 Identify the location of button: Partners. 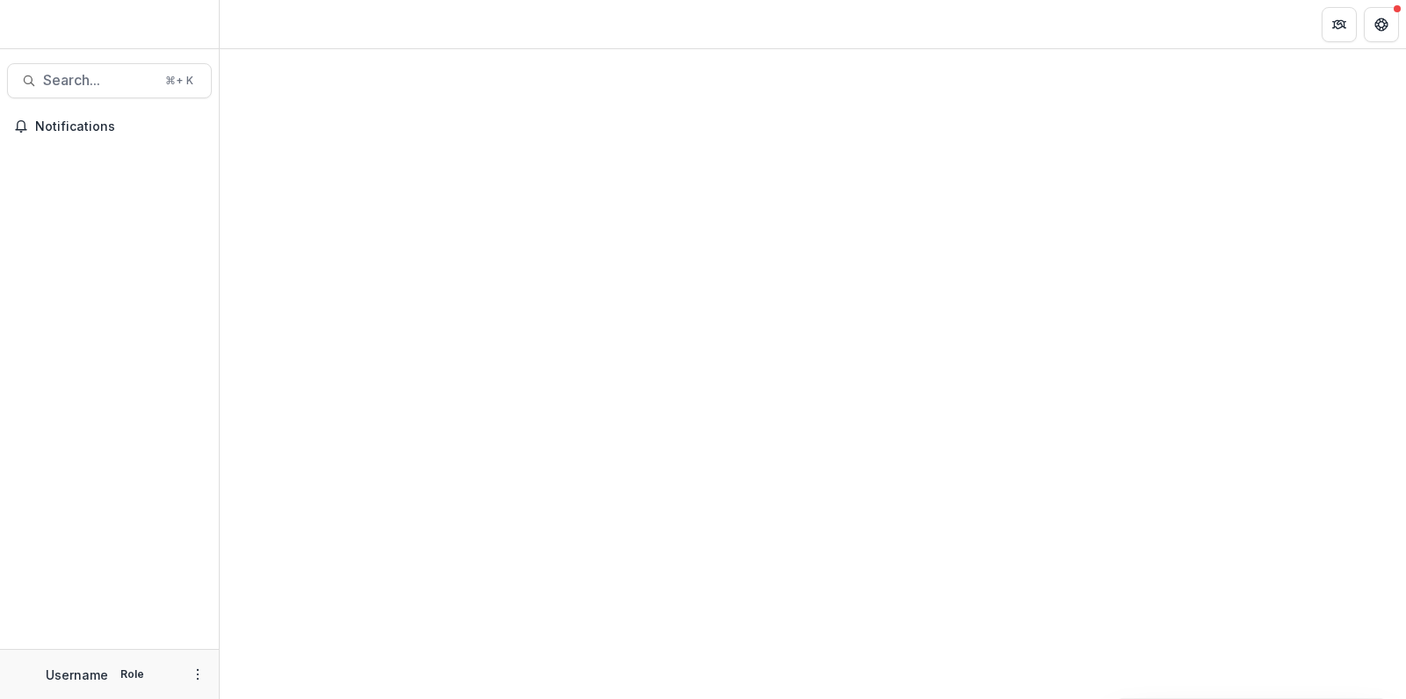
(1339, 25).